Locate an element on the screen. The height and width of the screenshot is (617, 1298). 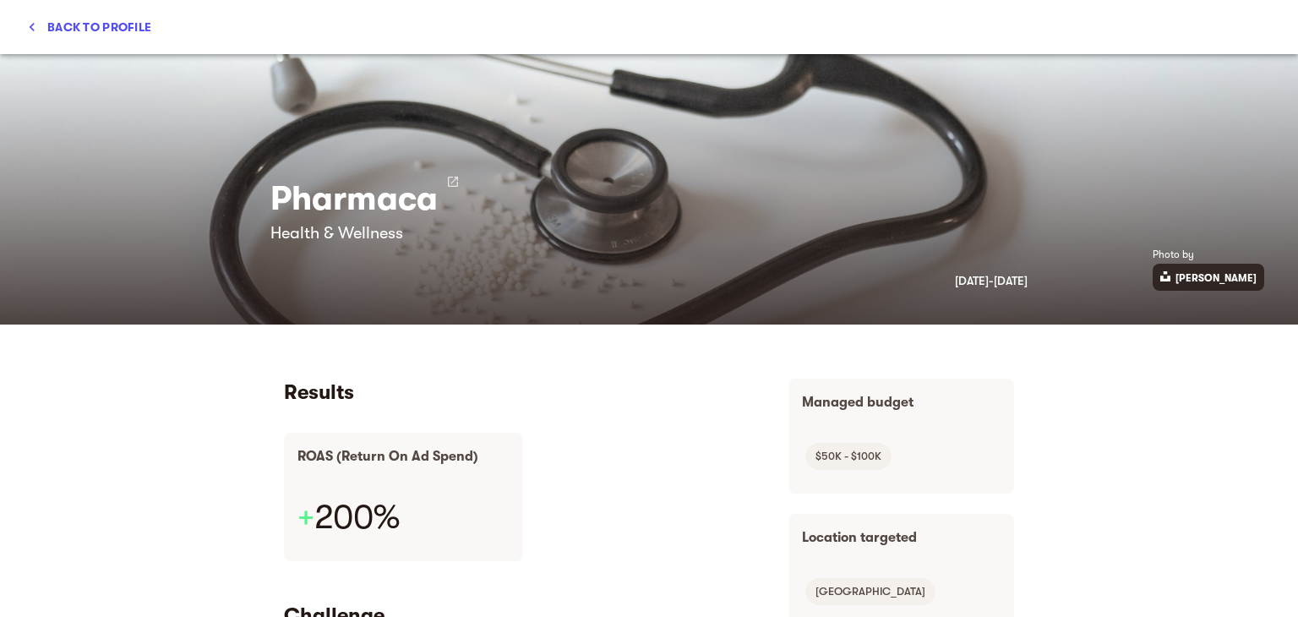
p: Location targeted is located at coordinates (901, 537).